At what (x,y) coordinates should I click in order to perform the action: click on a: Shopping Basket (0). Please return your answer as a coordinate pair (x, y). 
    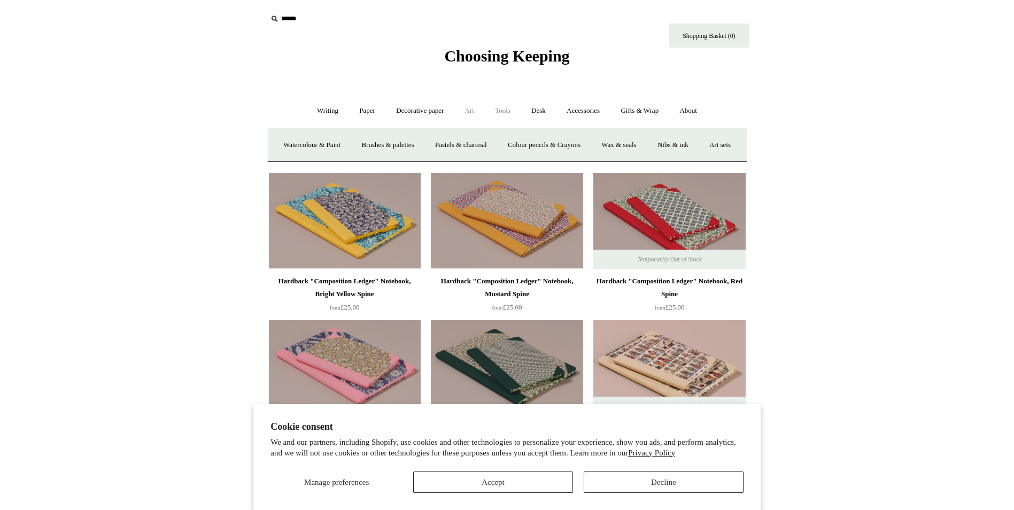
    Looking at the image, I should click on (709, 35).